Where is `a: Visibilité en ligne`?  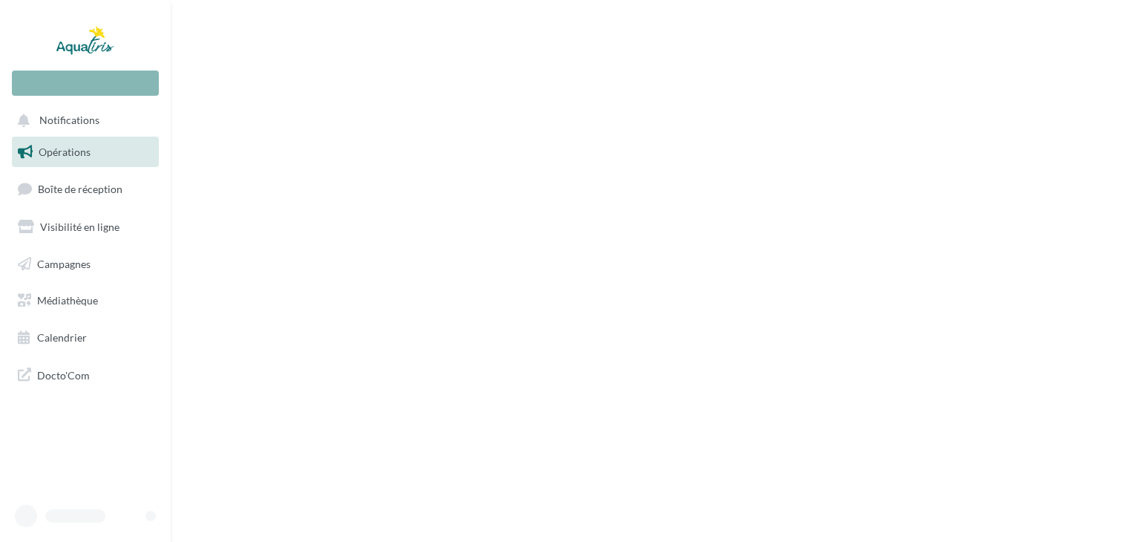 a: Visibilité en ligne is located at coordinates (85, 227).